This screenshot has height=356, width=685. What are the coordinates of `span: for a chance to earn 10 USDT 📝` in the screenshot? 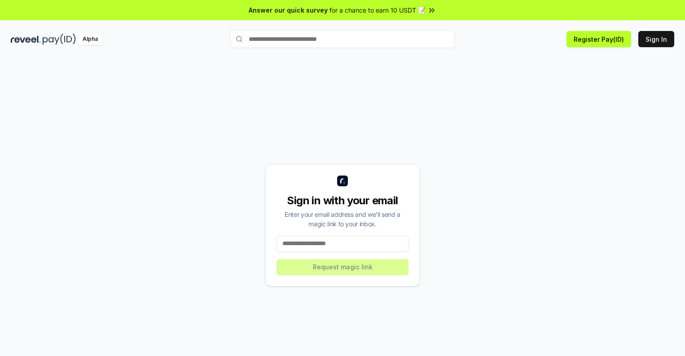 It's located at (378, 10).